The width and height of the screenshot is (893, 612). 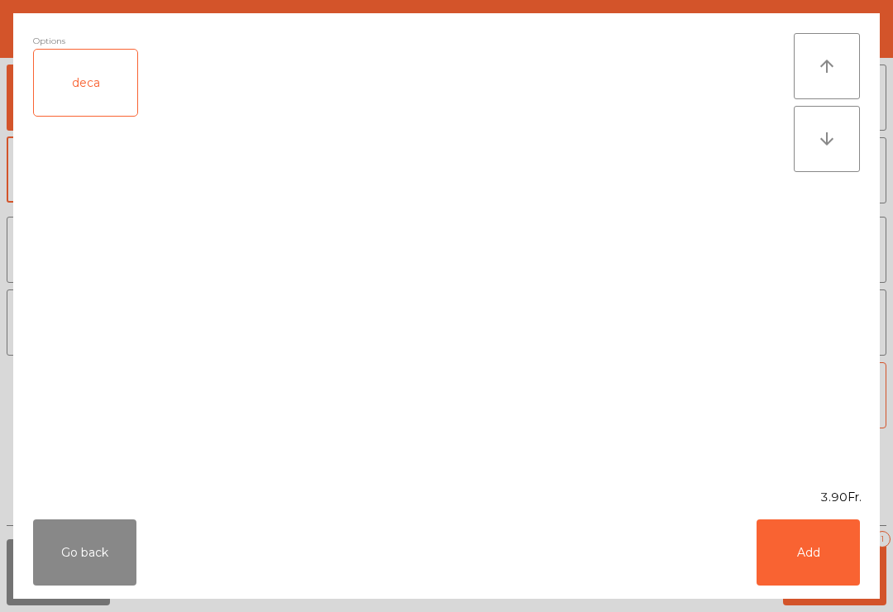 What do you see at coordinates (85, 83) in the screenshot?
I see `div: deca` at bounding box center [85, 83].